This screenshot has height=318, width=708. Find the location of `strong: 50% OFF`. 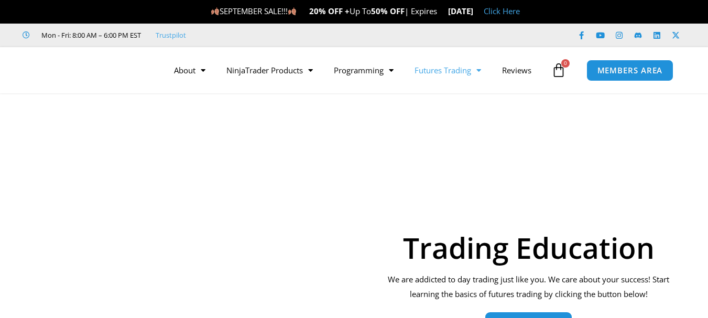

strong: 50% OFF is located at coordinates (388, 11).